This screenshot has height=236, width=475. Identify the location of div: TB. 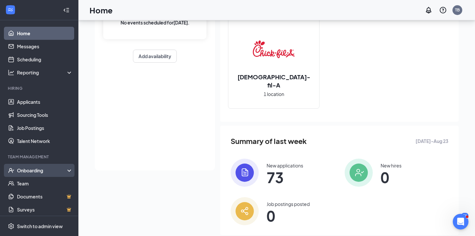
(457, 10).